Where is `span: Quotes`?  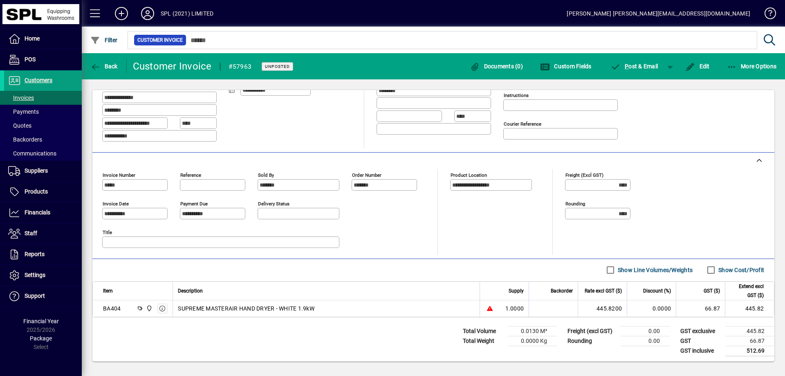
span: Quotes is located at coordinates (20, 126).